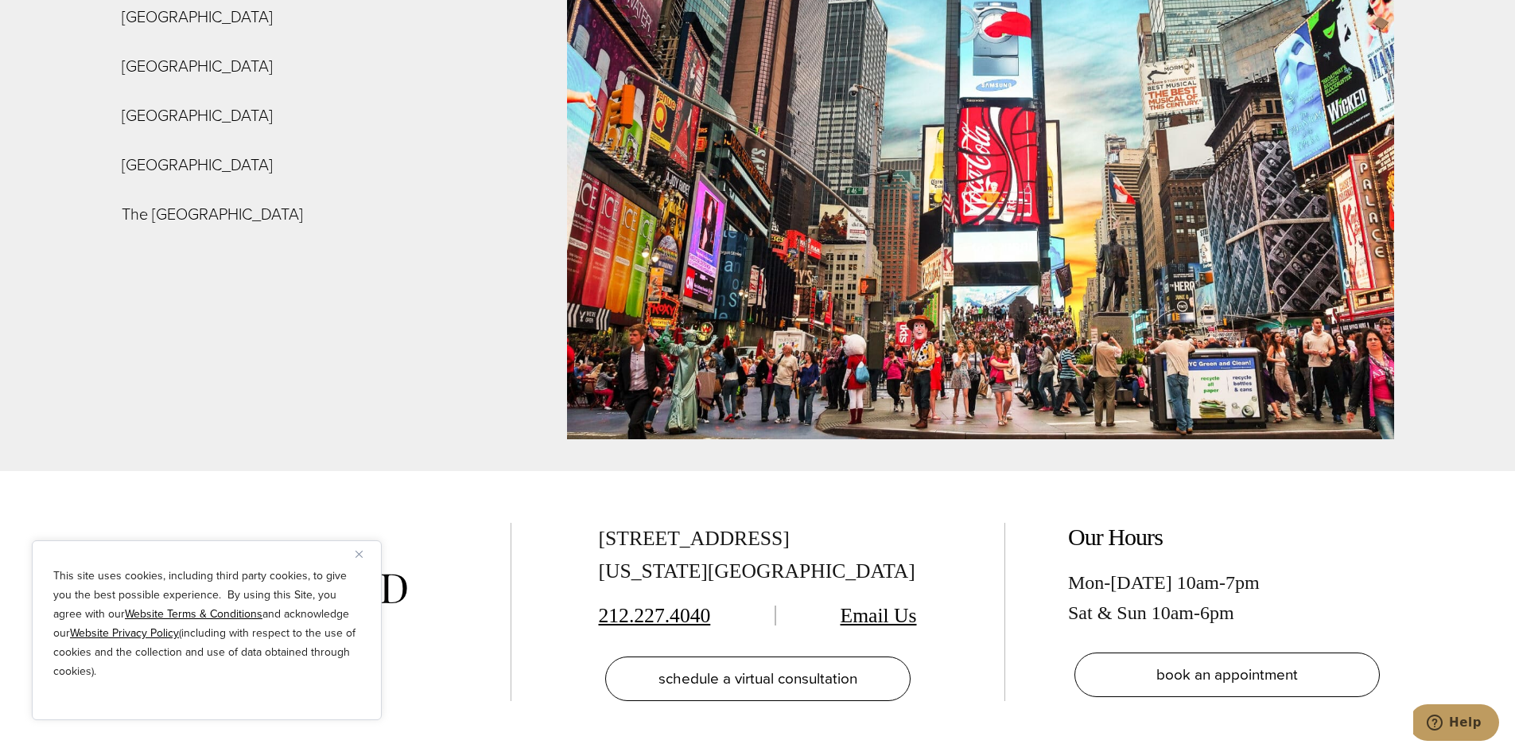  What do you see at coordinates (193, 613) in the screenshot?
I see `u: Website Terms & Conditions` at bounding box center [193, 613].